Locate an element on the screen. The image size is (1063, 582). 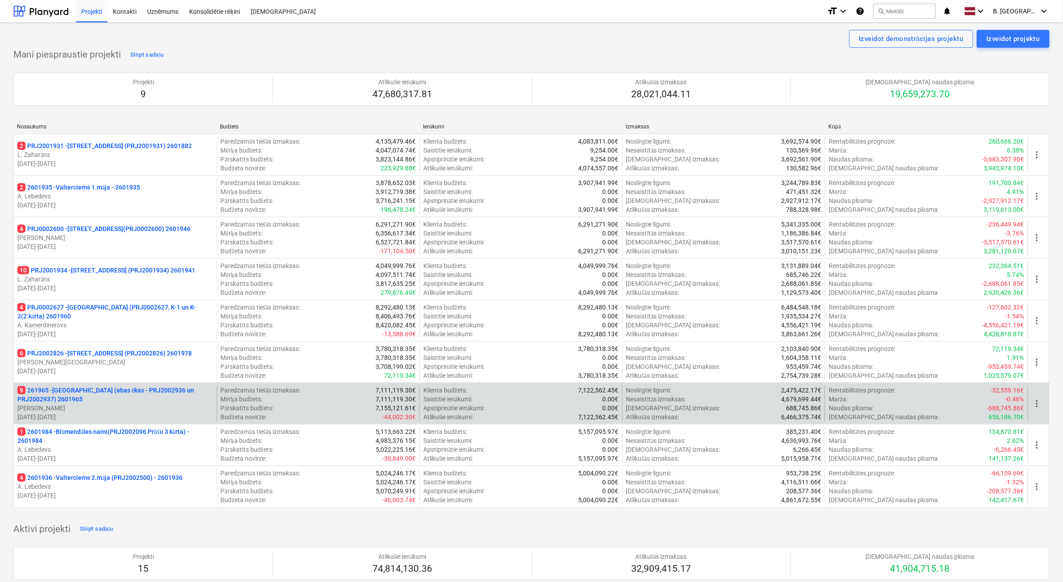
p: 1,935,534.27€ is located at coordinates (801, 316).